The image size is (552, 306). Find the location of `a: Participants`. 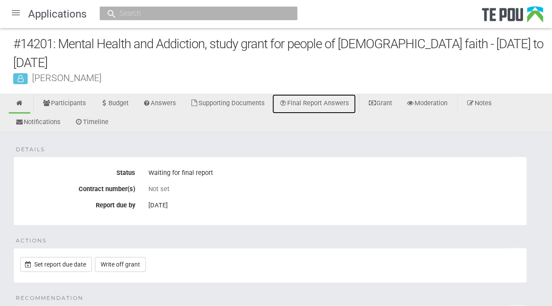

a: Participants is located at coordinates (64, 104).